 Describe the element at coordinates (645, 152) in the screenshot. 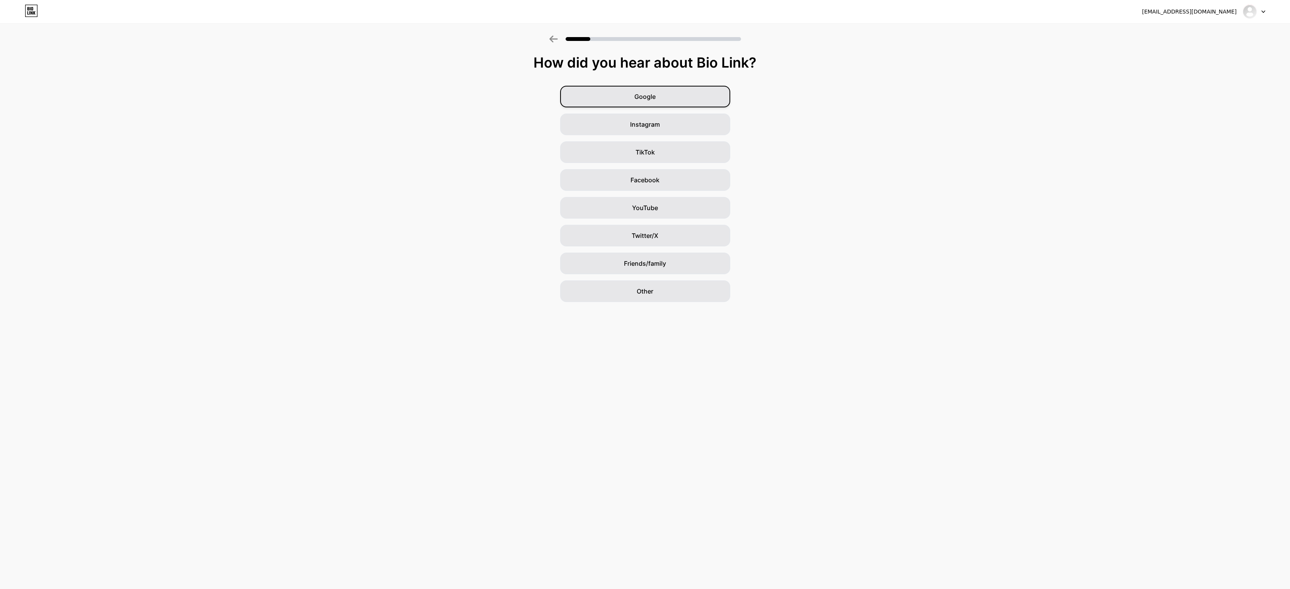

I see `span: TikTok` at that location.